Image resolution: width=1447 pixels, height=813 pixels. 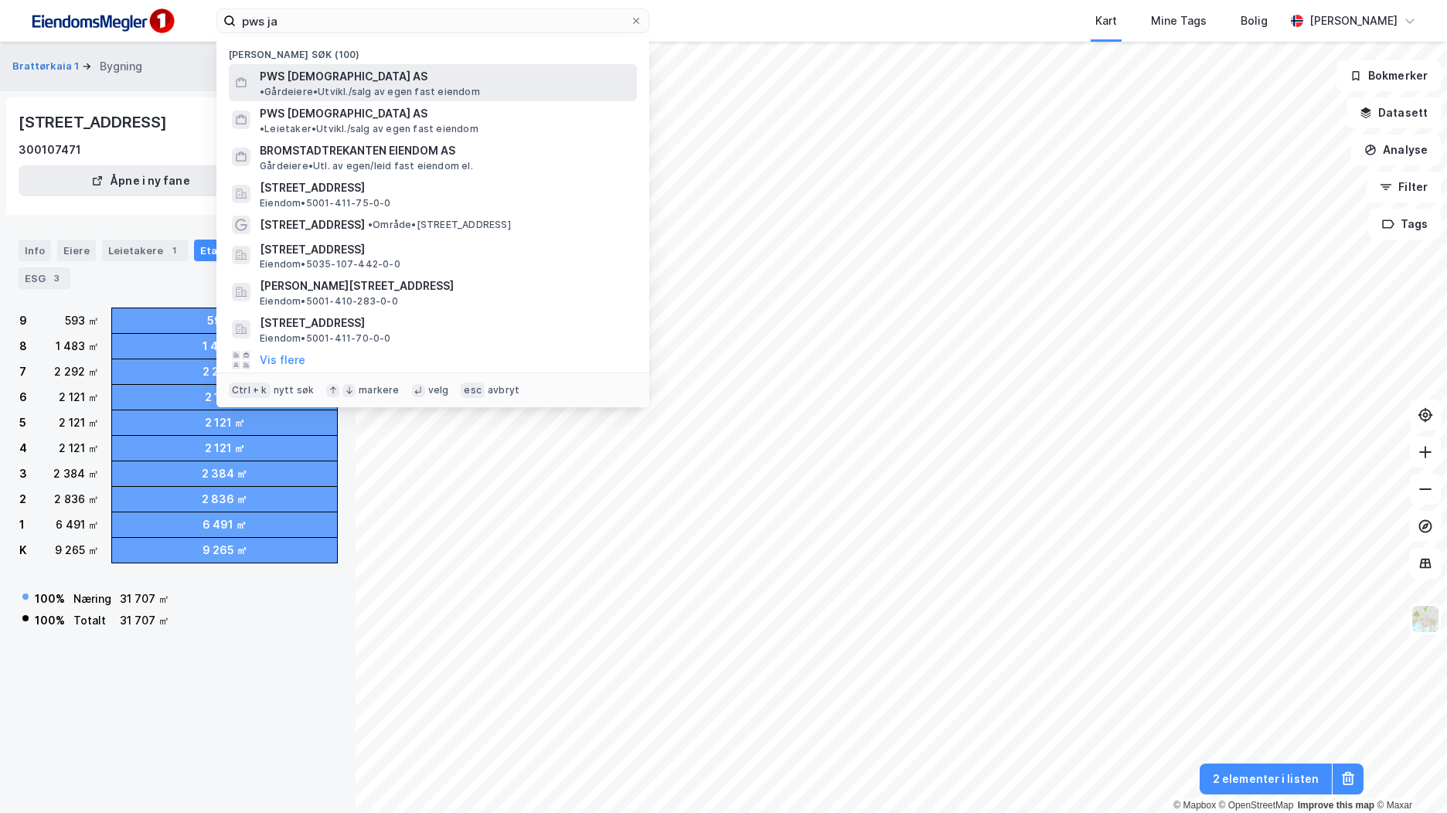 What do you see at coordinates (23, 321) in the screenshot?
I see `div: 9` at bounding box center [23, 321].